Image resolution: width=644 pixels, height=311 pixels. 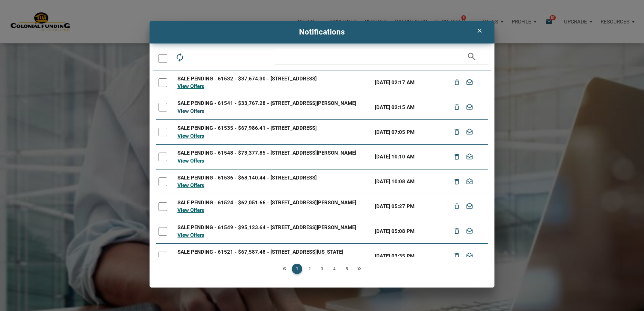 What do you see at coordinates (297, 269) in the screenshot?
I see `a: 1` at bounding box center [297, 269].